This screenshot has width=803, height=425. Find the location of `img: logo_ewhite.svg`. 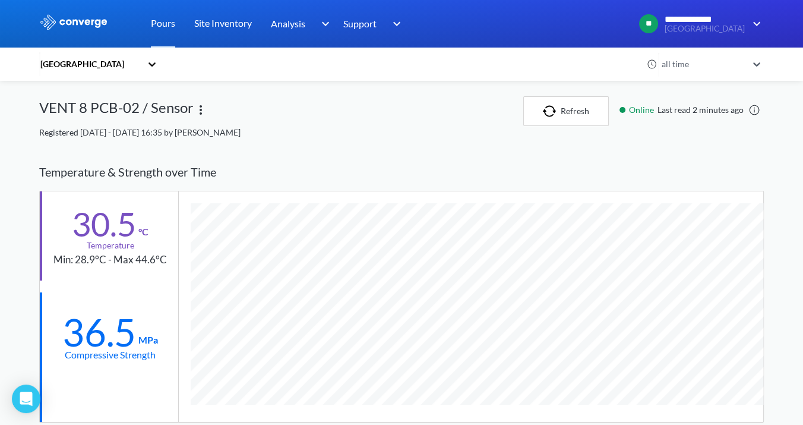

img: logo_ewhite.svg is located at coordinates (74, 22).